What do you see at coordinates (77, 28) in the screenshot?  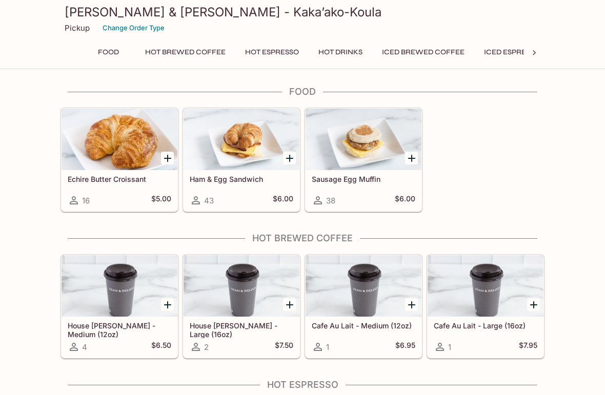 I see `p: Pickup` at bounding box center [77, 28].